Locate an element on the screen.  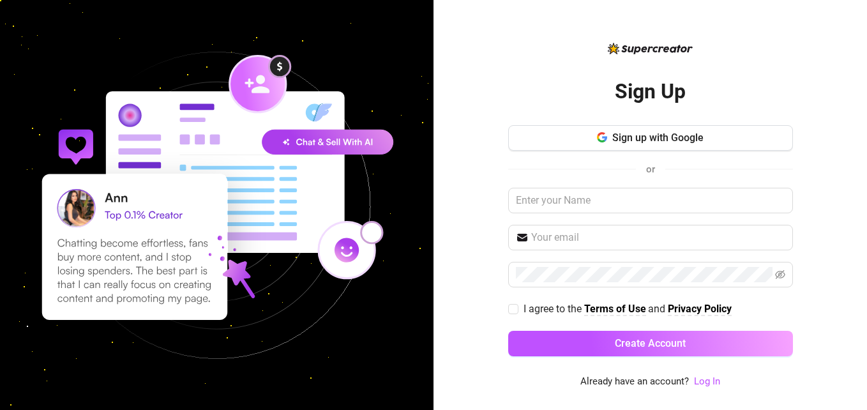
span: Already have an account? is located at coordinates (635, 382).